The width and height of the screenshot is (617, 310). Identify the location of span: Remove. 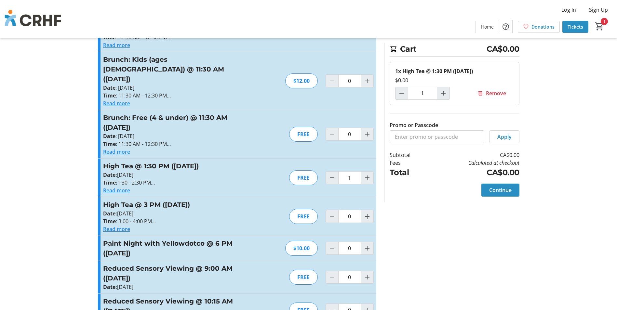
(496, 93).